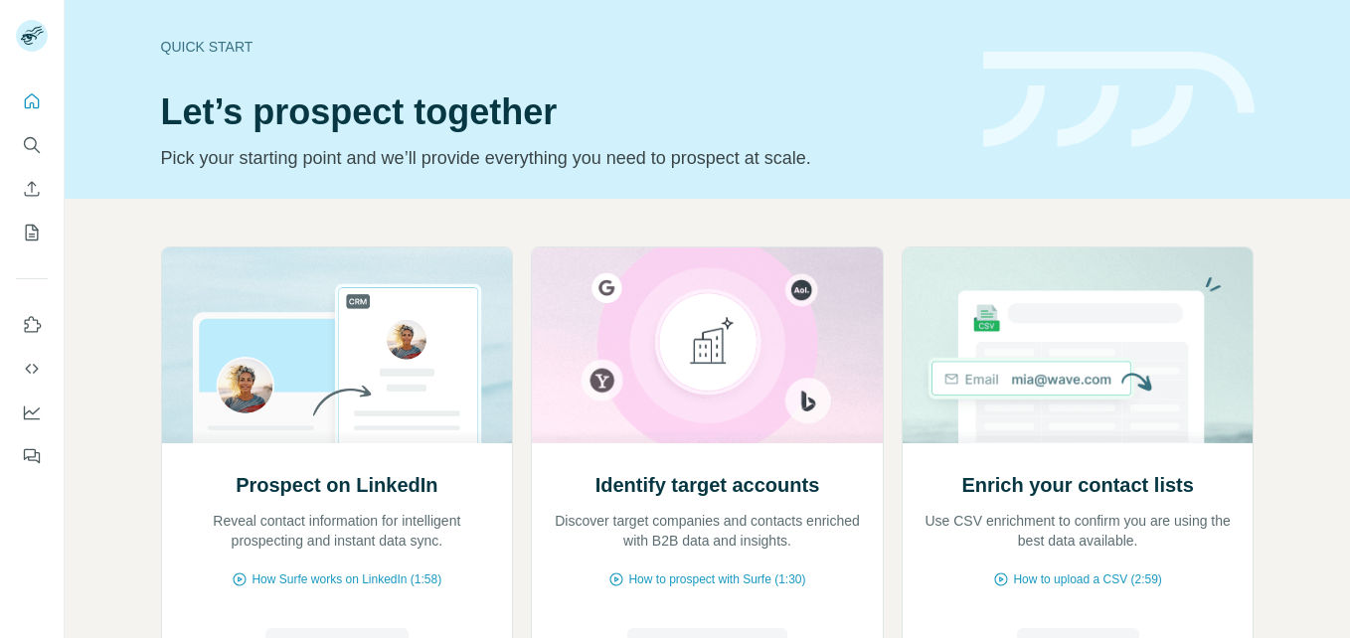  I want to click on h2: Prospect on LinkedIn, so click(336, 485).